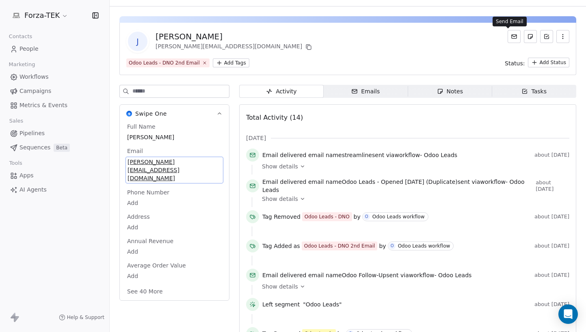 The image size is (586, 332). Describe the element at coordinates (35, 91) in the screenshot. I see `span: Campaigns` at that location.